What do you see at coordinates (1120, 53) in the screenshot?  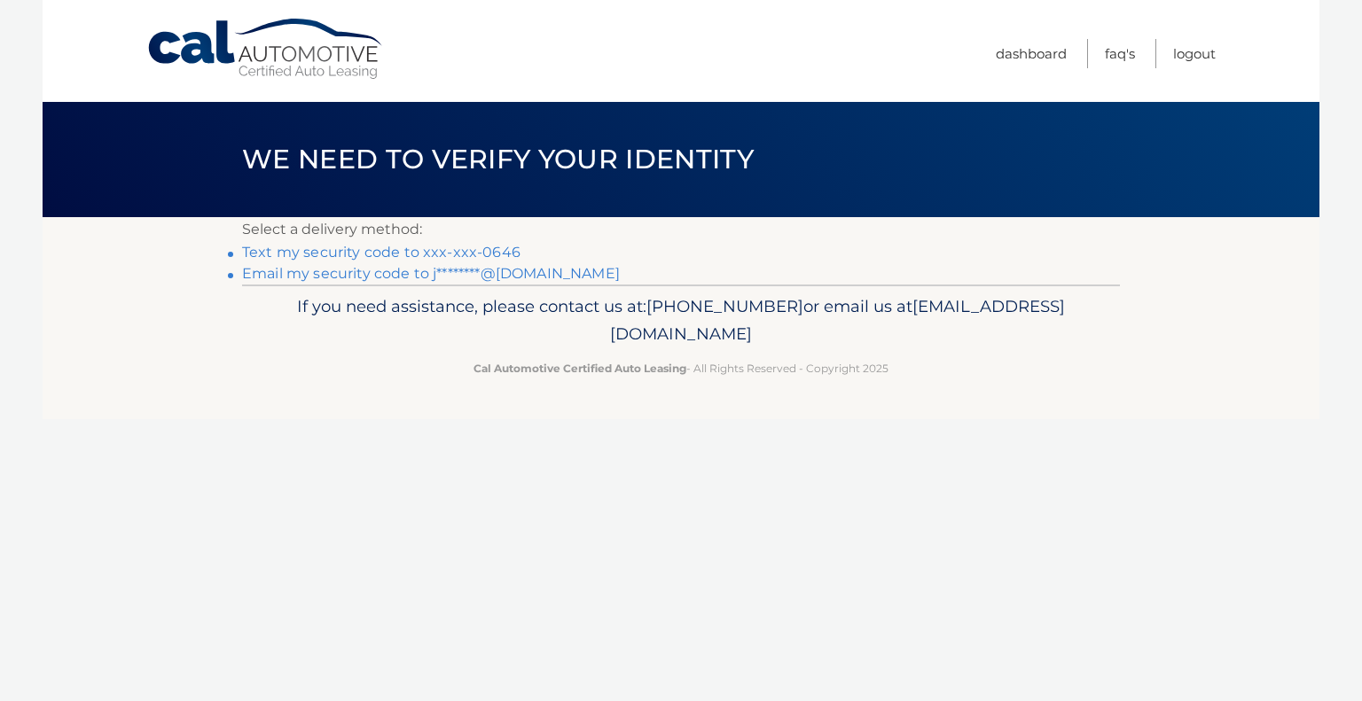 I see `a: FAQ's` at bounding box center [1120, 53].